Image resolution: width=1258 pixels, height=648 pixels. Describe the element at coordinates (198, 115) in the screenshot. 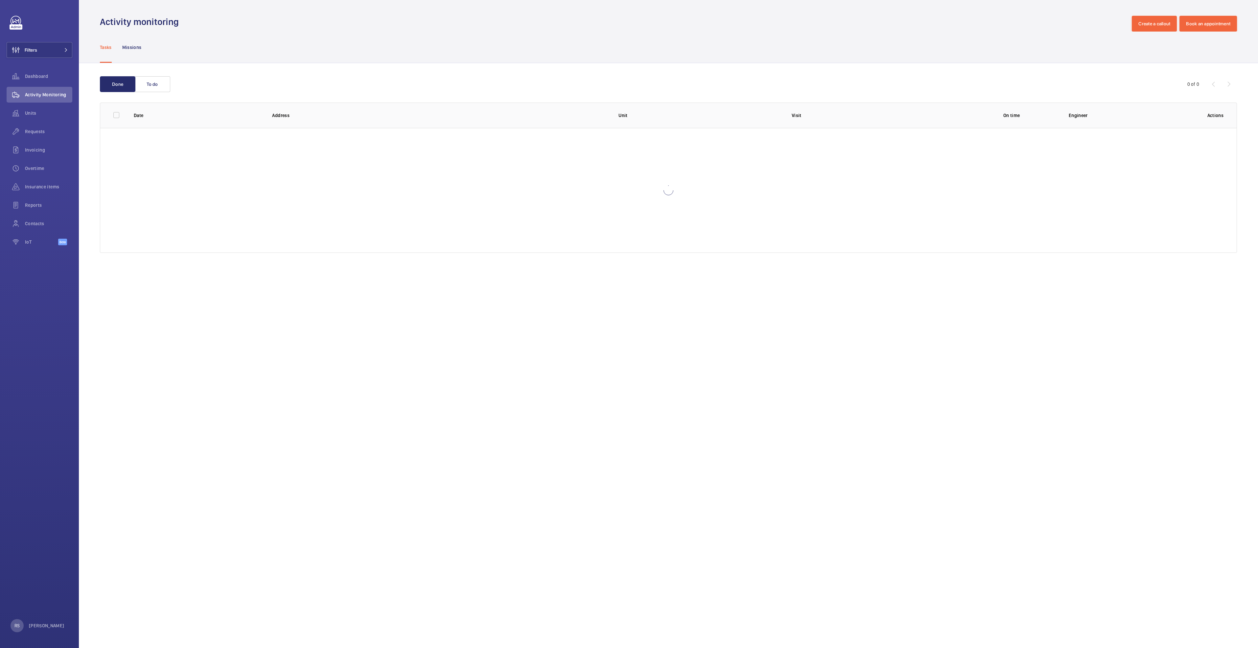

I see `p: Date` at that location.